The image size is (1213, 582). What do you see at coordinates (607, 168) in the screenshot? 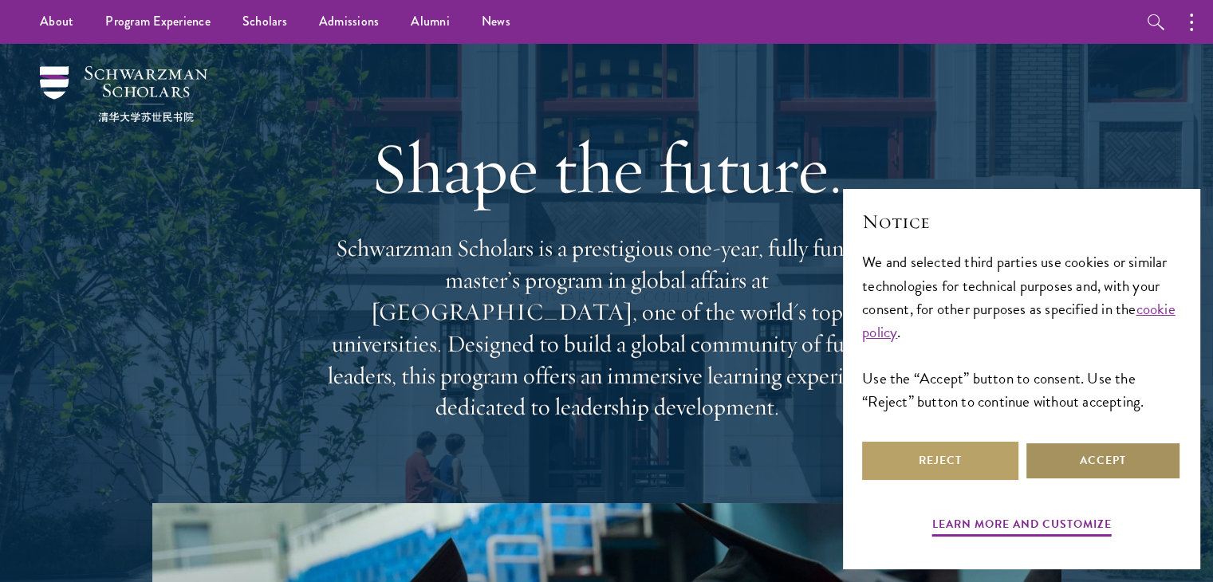
I see `h1: Shape the future.` at bounding box center [607, 168].